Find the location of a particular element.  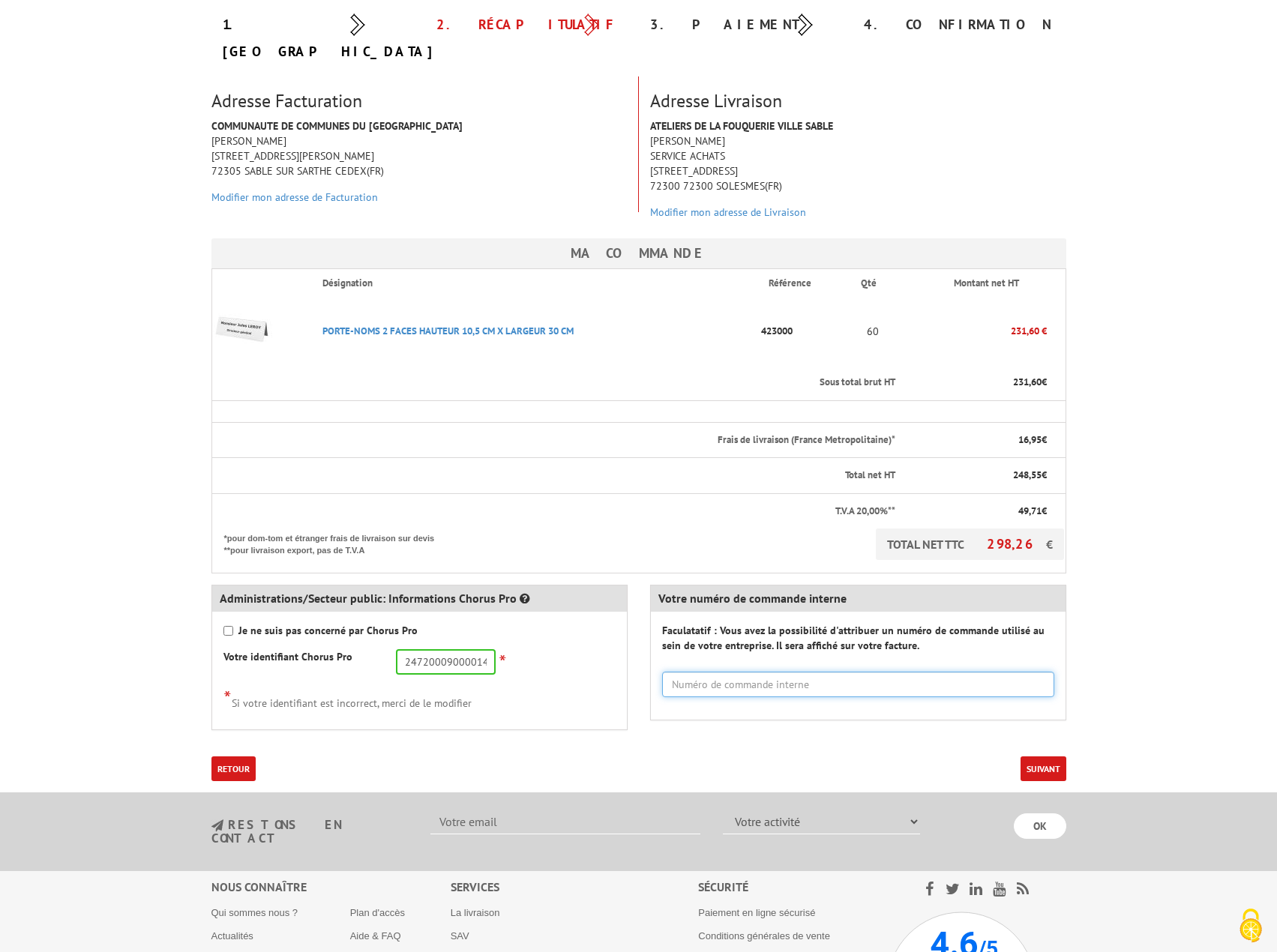

span: 49,71 is located at coordinates (1029, 510).